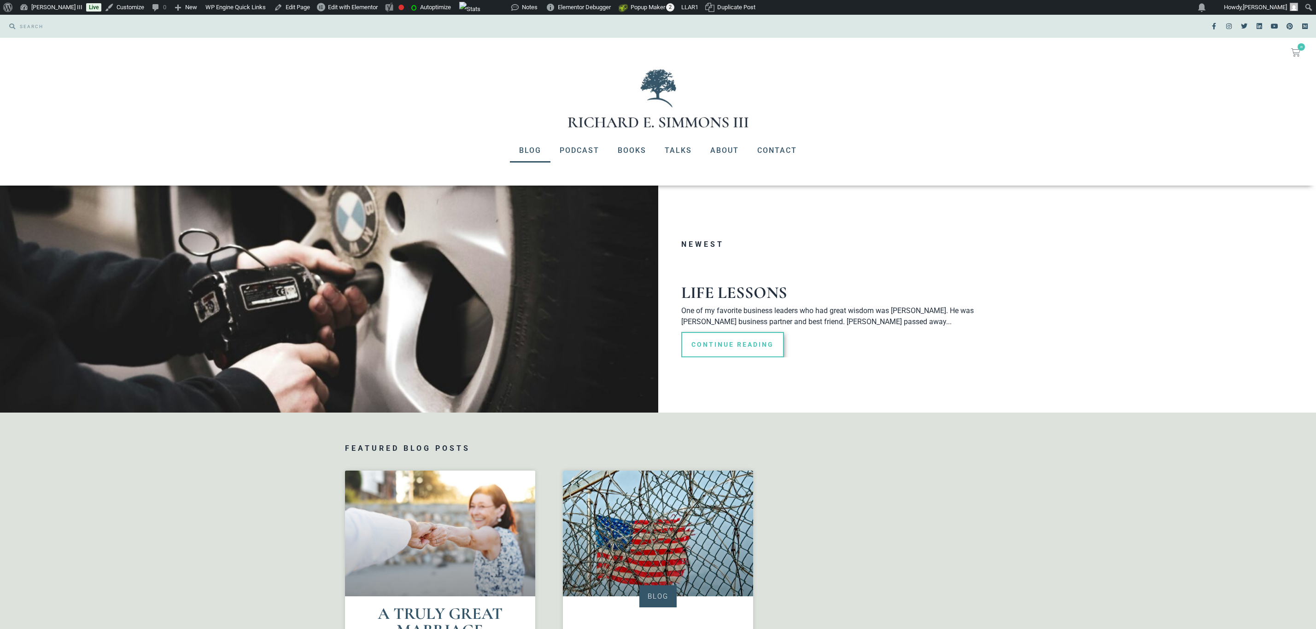  What do you see at coordinates (829, 245) in the screenshot?
I see `h3: Newest` at bounding box center [829, 245].